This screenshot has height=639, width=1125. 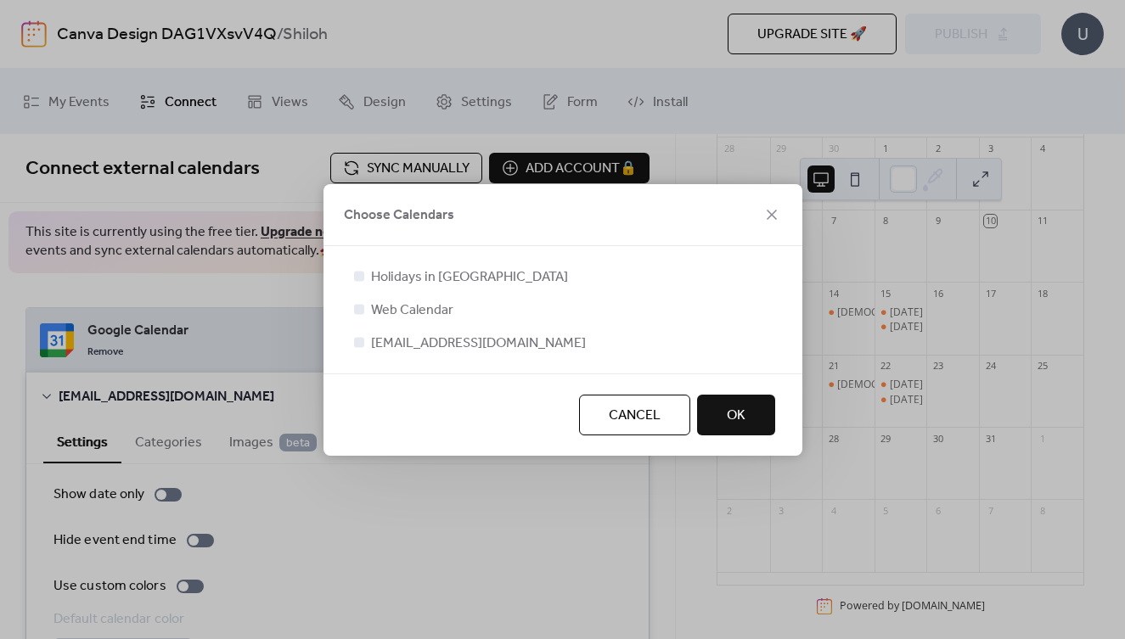 I want to click on span: Choose Calendars, so click(x=399, y=216).